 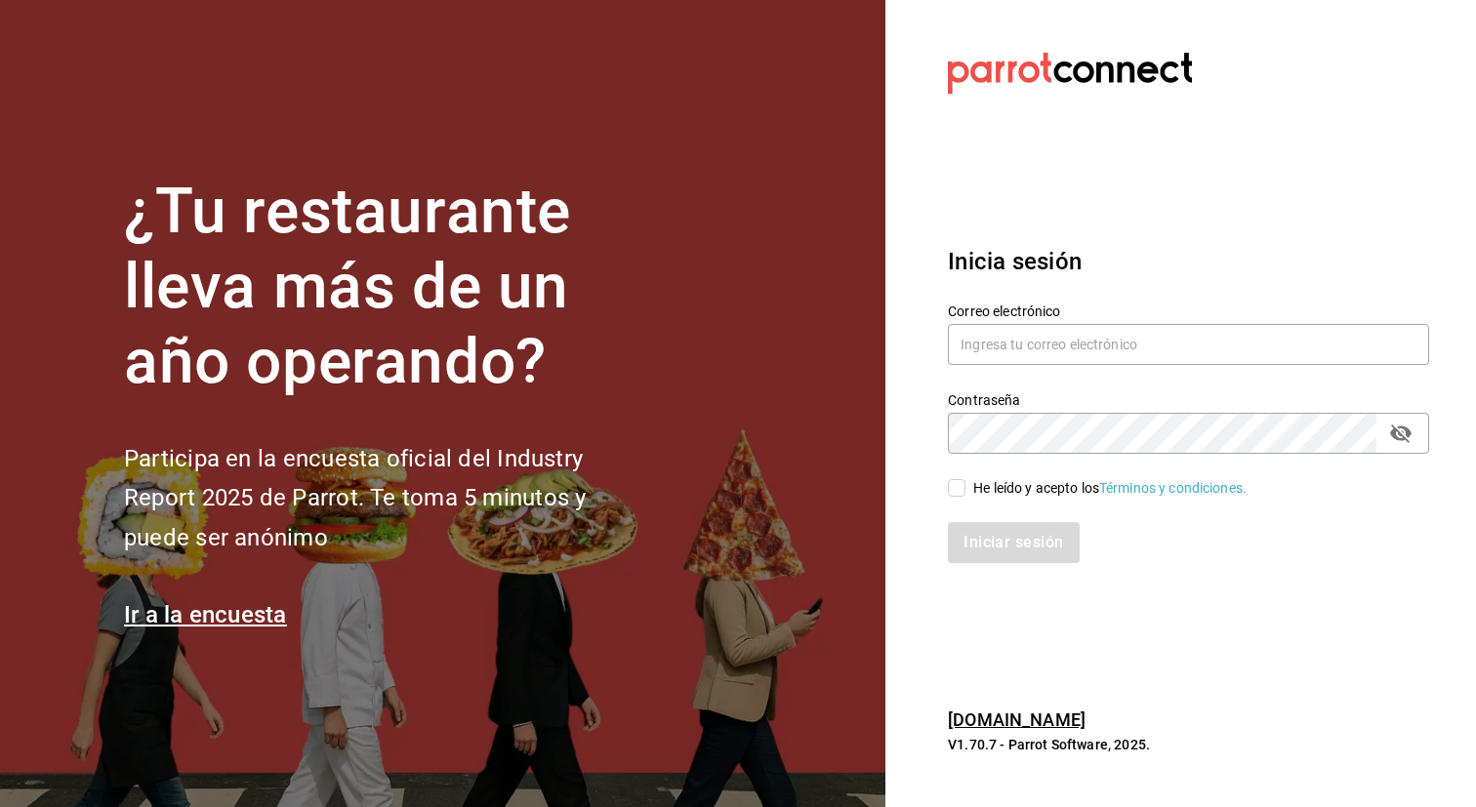 What do you see at coordinates (388, 499) in the screenshot?
I see `h2: Participa en la encuesta oficial del Industry Report 2025 de Parrot. Te toma 5 minutos y puede se...` at bounding box center [388, 499].